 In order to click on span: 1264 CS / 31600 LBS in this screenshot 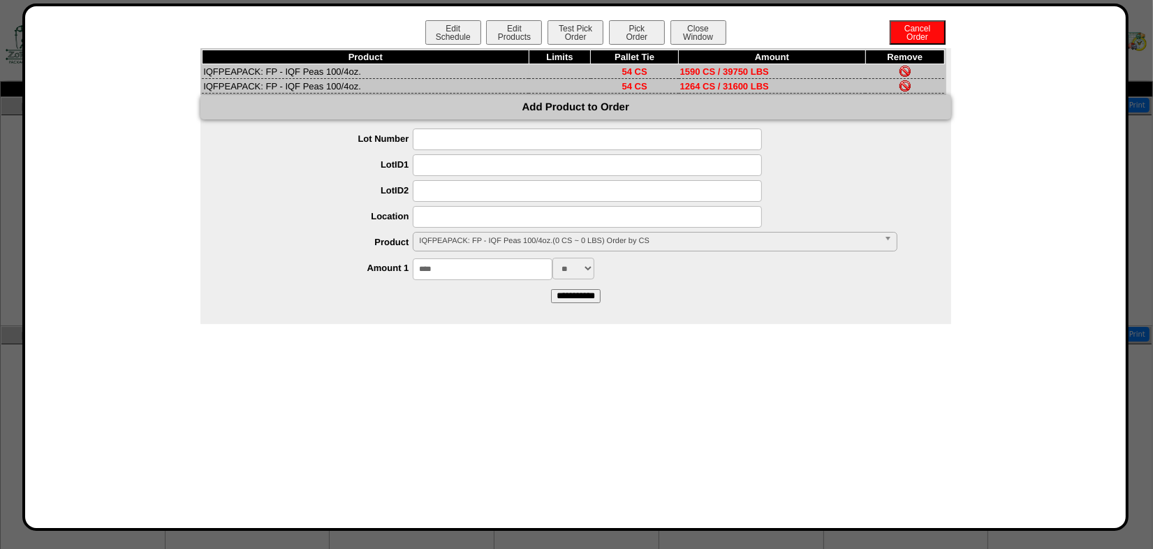, I will do `click(724, 86)`.